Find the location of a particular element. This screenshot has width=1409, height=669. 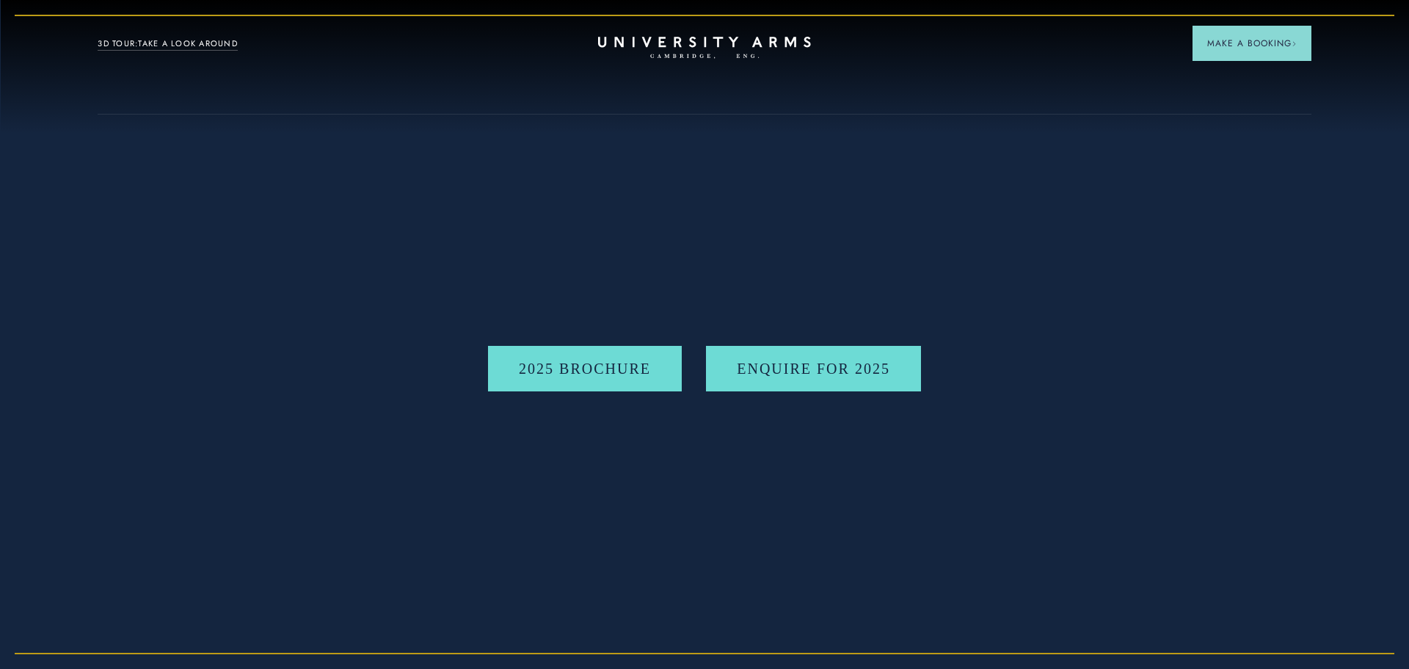

span: Make a Booking is located at coordinates (1252, 43).